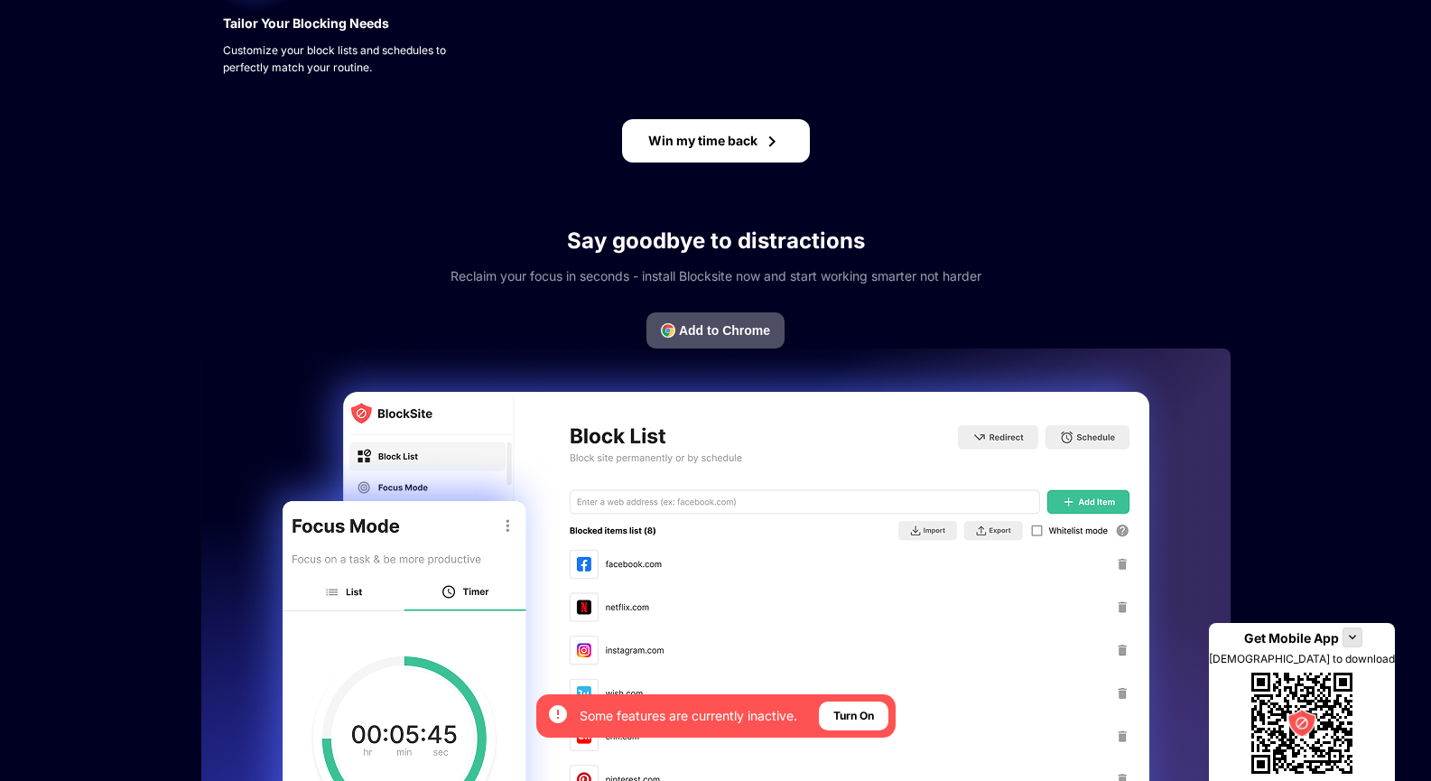 This screenshot has height=781, width=1431. What do you see at coordinates (558, 714) in the screenshot?
I see `img: error-circle-white.svg` at bounding box center [558, 714].